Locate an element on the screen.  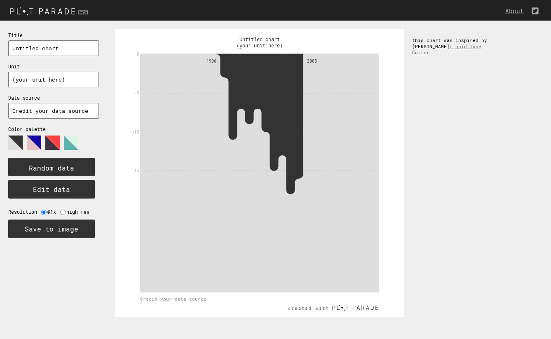
button: Save to image is located at coordinates (52, 229).